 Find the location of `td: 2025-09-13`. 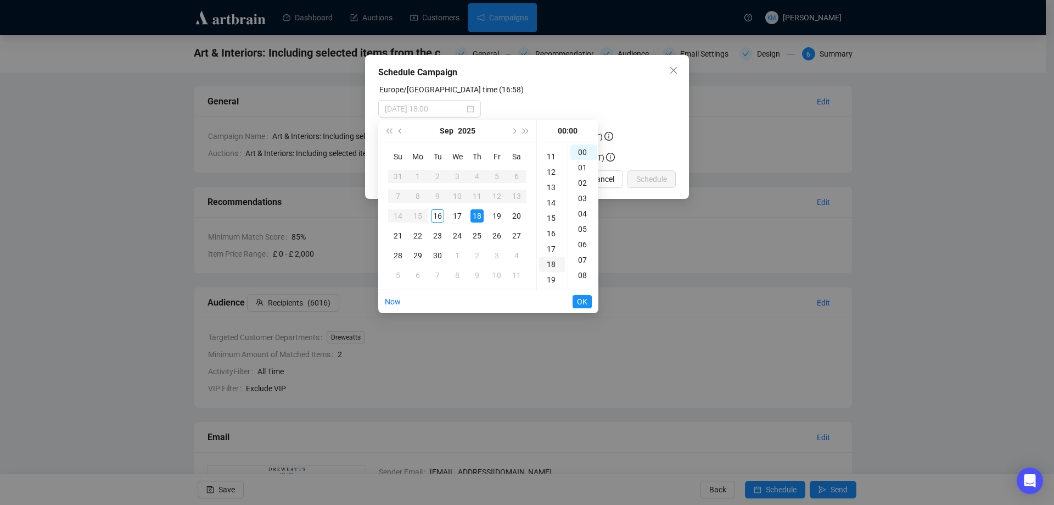

td: 2025-09-13 is located at coordinates (517, 196).